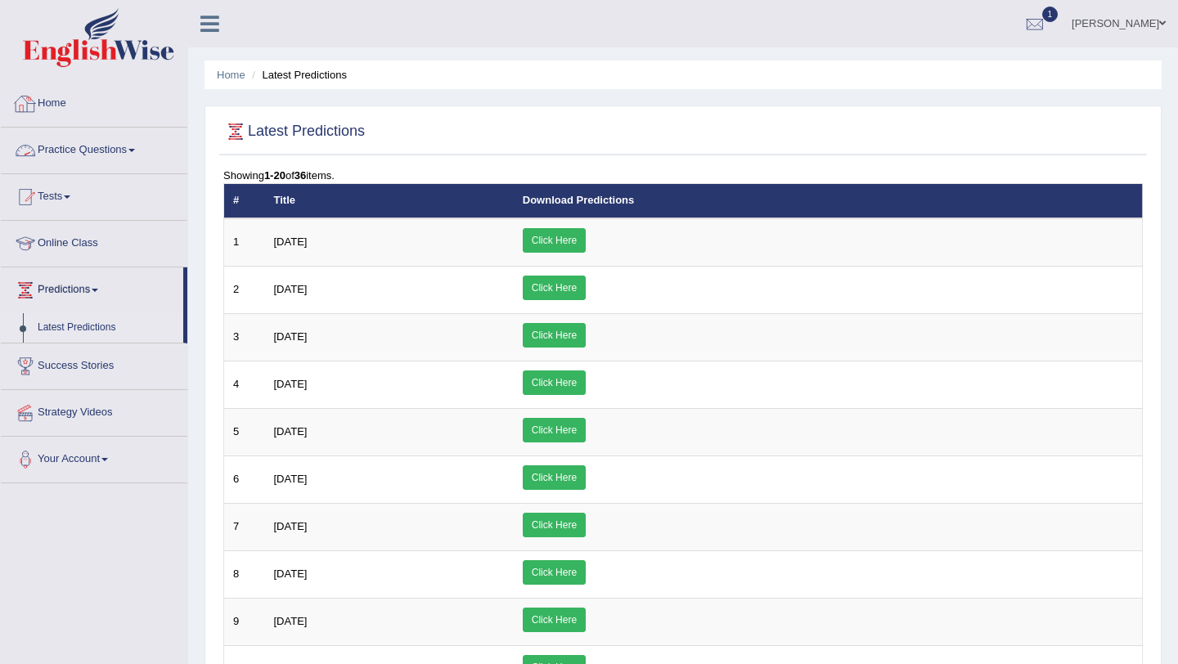 The width and height of the screenshot is (1178, 664). I want to click on th: Download Predictions, so click(828, 201).